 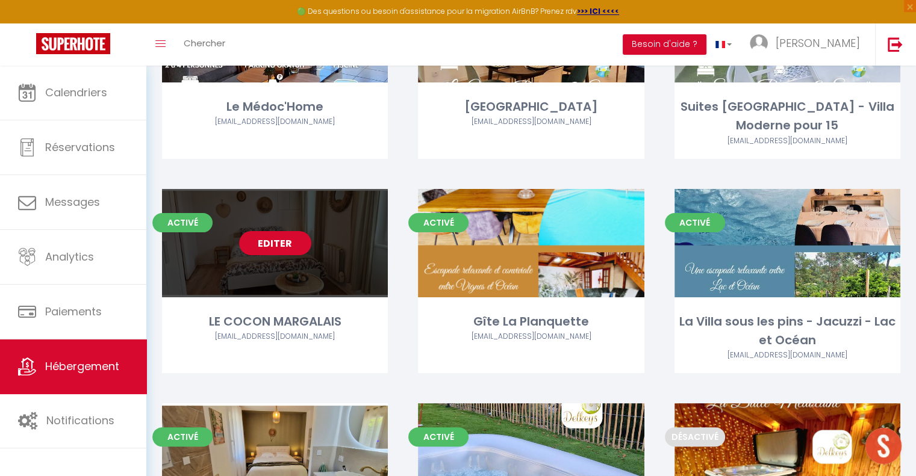 I want to click on button: Besoin d'aide ?, so click(x=664, y=45).